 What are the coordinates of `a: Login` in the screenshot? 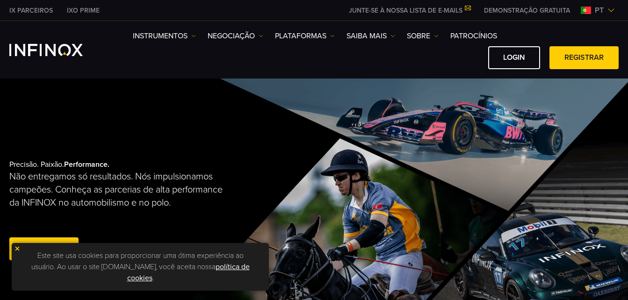 It's located at (514, 57).